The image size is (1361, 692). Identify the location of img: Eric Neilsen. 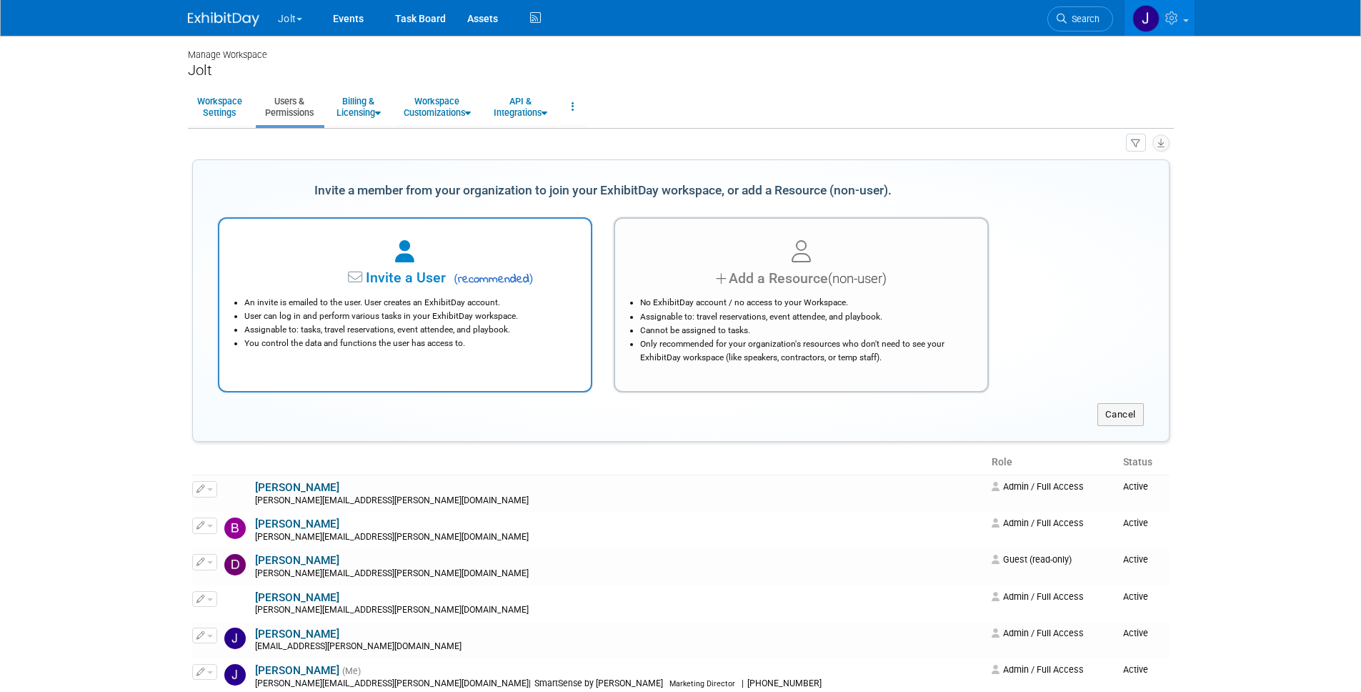
(235, 602).